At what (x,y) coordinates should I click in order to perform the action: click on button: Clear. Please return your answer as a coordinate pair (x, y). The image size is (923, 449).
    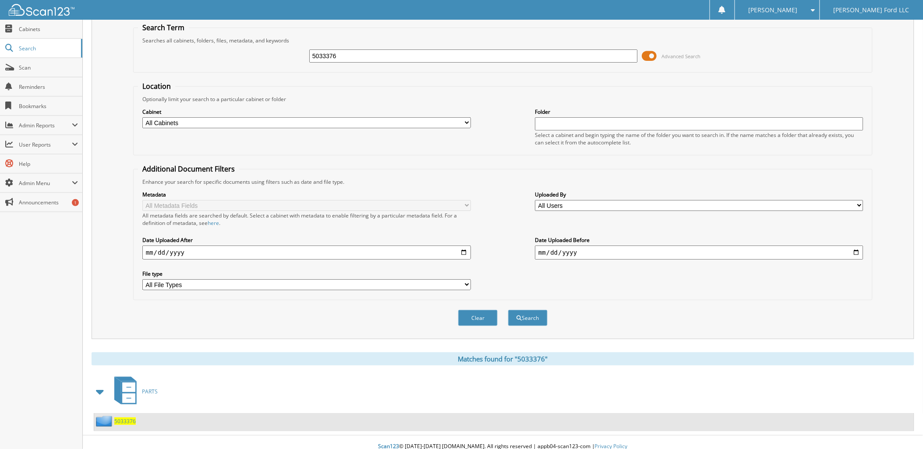
    Looking at the image, I should click on (478, 318).